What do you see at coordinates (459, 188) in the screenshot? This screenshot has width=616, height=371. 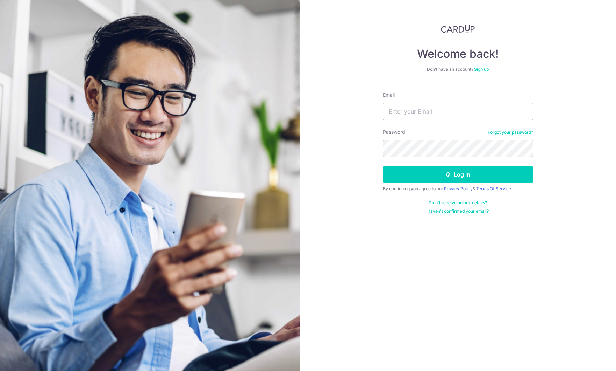 I see `a: Privacy Policy` at bounding box center [459, 188].